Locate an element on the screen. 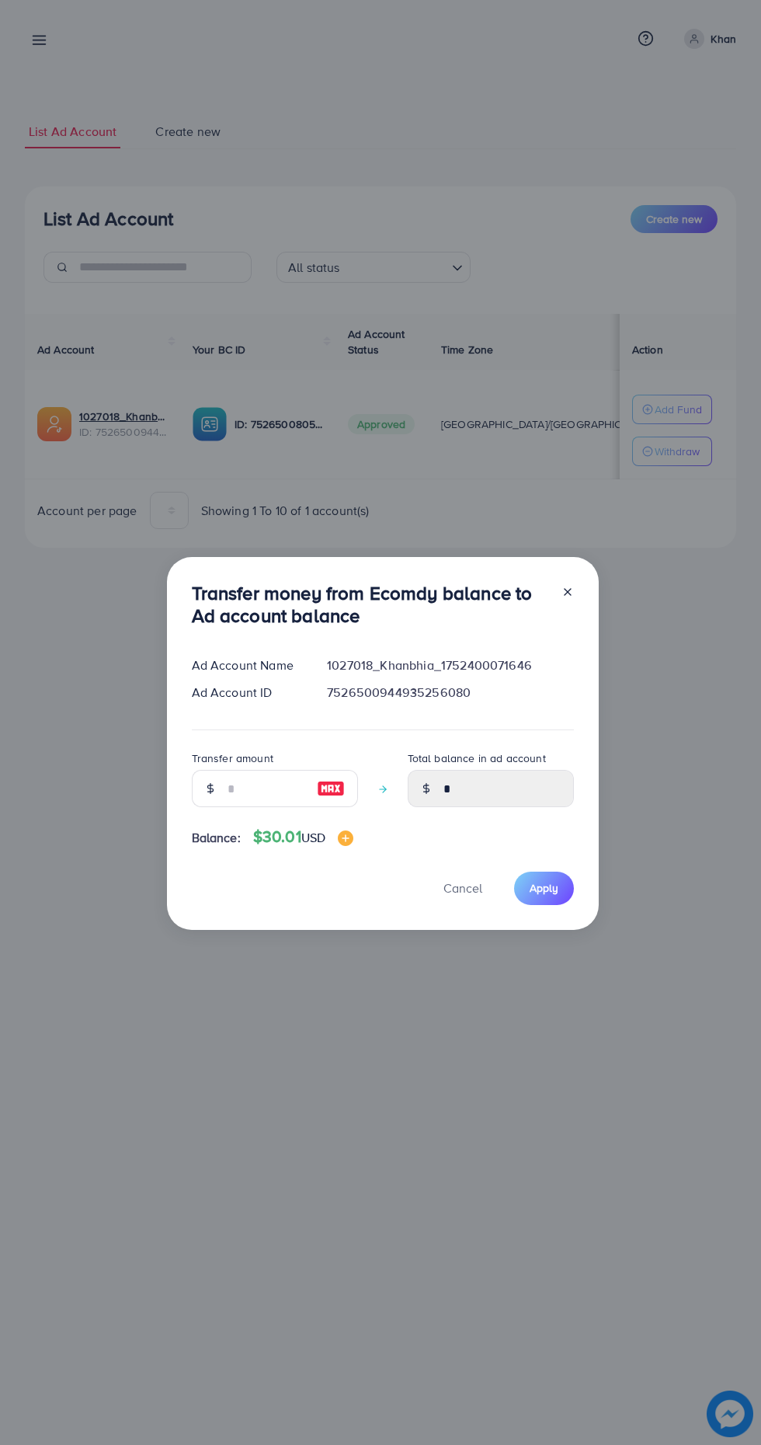 This screenshot has height=1445, width=761. h3: Transfer money from Ecomdy balance to Ad account balance is located at coordinates (371, 604).